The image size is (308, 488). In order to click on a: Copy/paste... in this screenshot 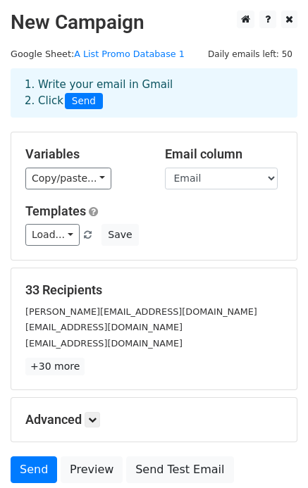, I will do `click(68, 178)`.